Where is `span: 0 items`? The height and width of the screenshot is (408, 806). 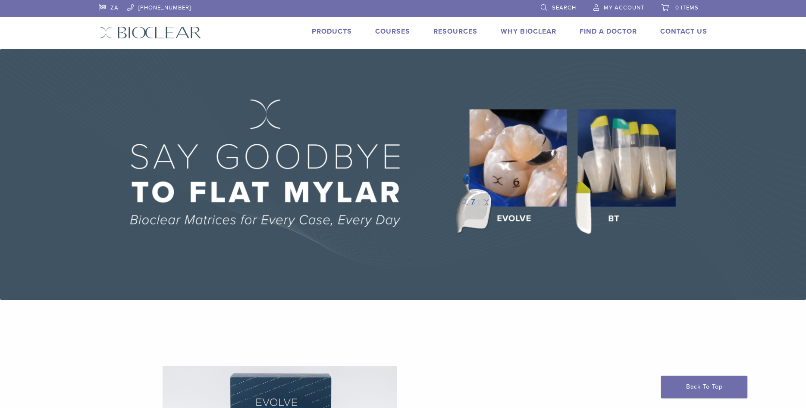 span: 0 items is located at coordinates (687, 8).